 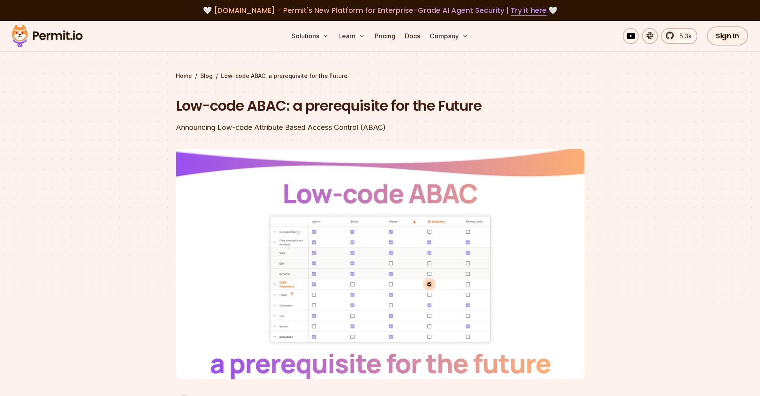 What do you see at coordinates (47, 36) in the screenshot?
I see `img: Permit logo` at bounding box center [47, 36].